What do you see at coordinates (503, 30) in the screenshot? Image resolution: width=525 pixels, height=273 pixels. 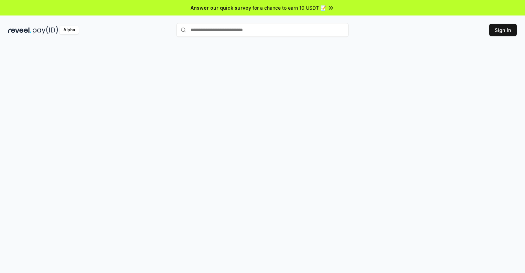 I see `button: Sign In` at bounding box center [503, 30].